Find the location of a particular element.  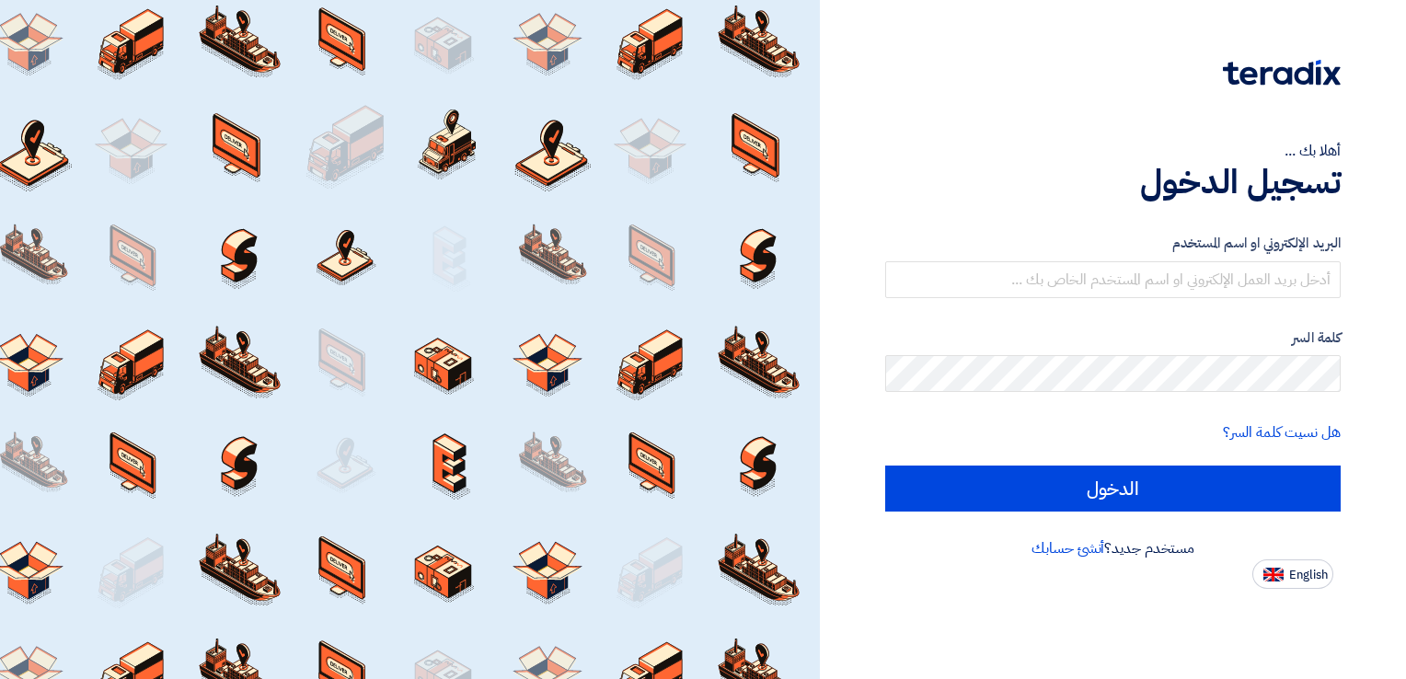

img: en-US.png is located at coordinates (1274, 574).